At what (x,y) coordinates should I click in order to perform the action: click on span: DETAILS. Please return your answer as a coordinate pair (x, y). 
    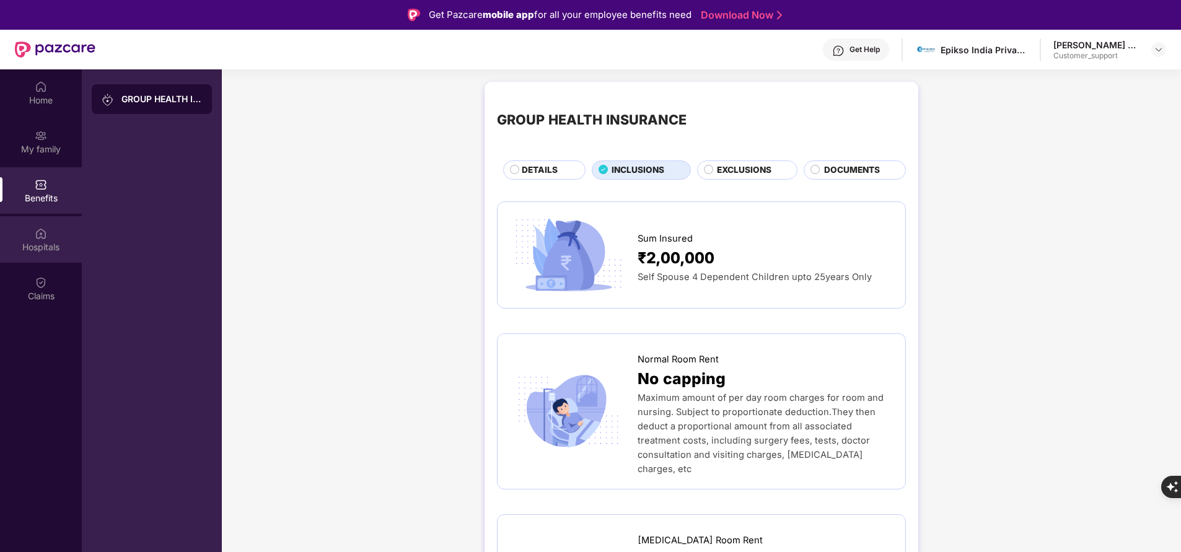
    Looking at the image, I should click on (540, 170).